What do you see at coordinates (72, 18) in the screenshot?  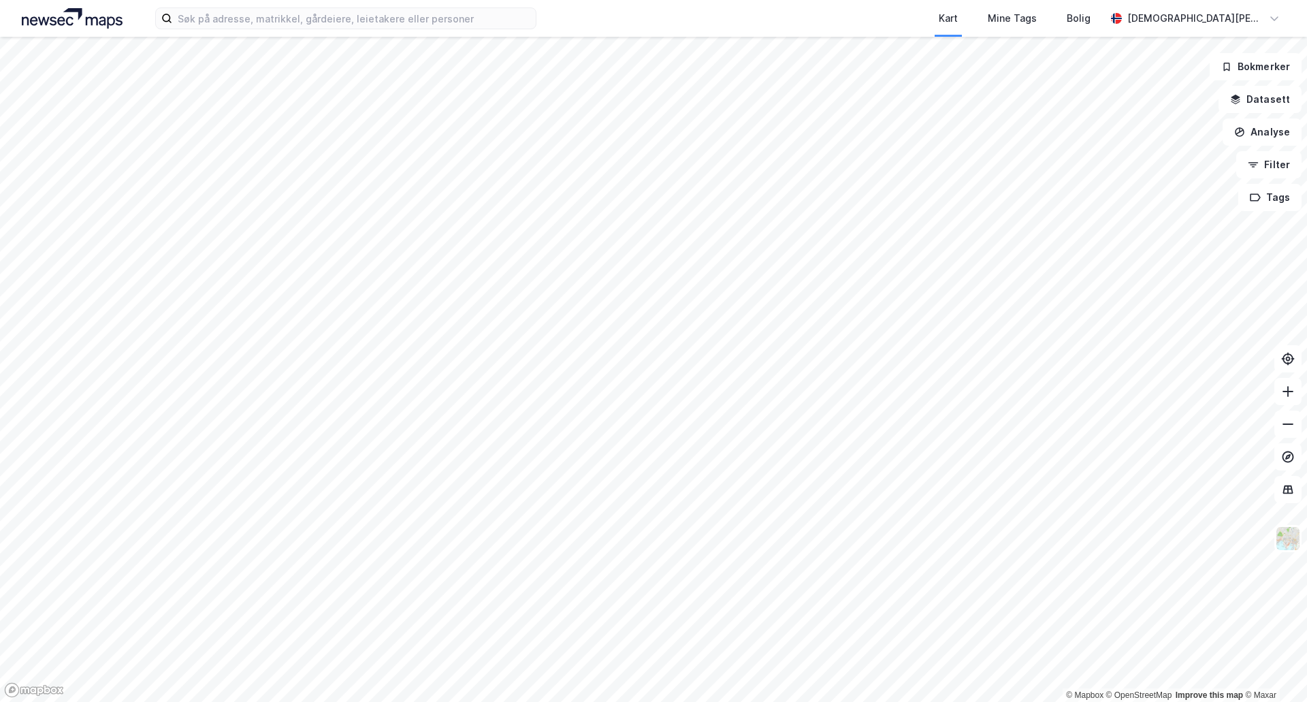 I see `img: logo.a4113a55bc3d86da70a041830d287a7e.svg` at bounding box center [72, 18].